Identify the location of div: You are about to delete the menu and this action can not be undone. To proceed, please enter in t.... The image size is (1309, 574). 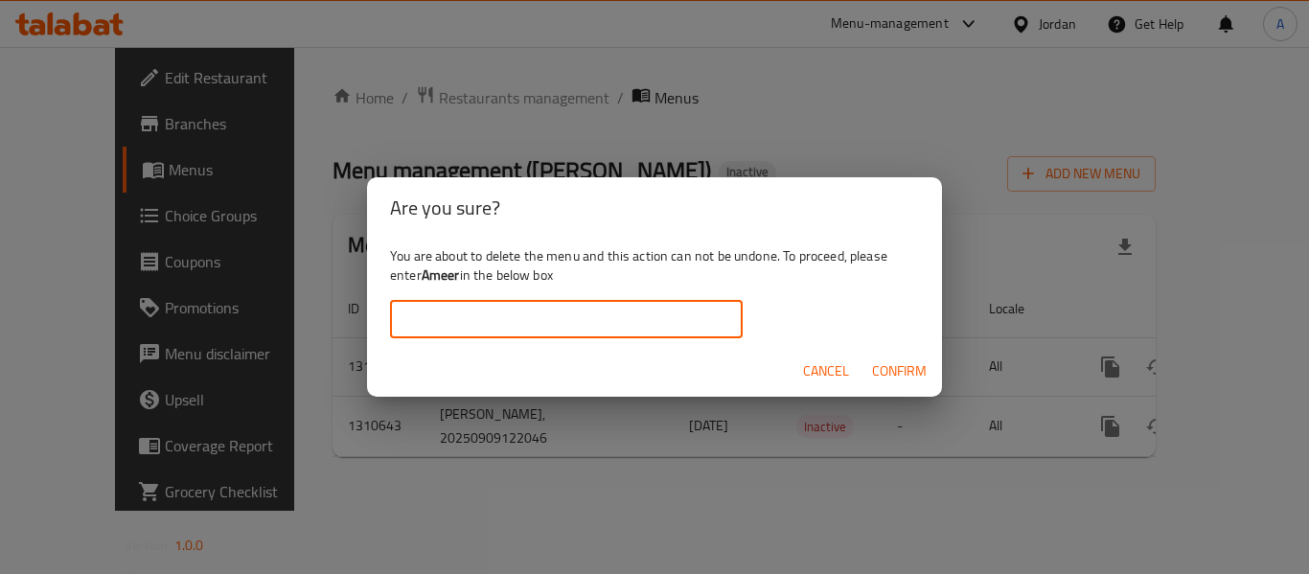
(654, 292).